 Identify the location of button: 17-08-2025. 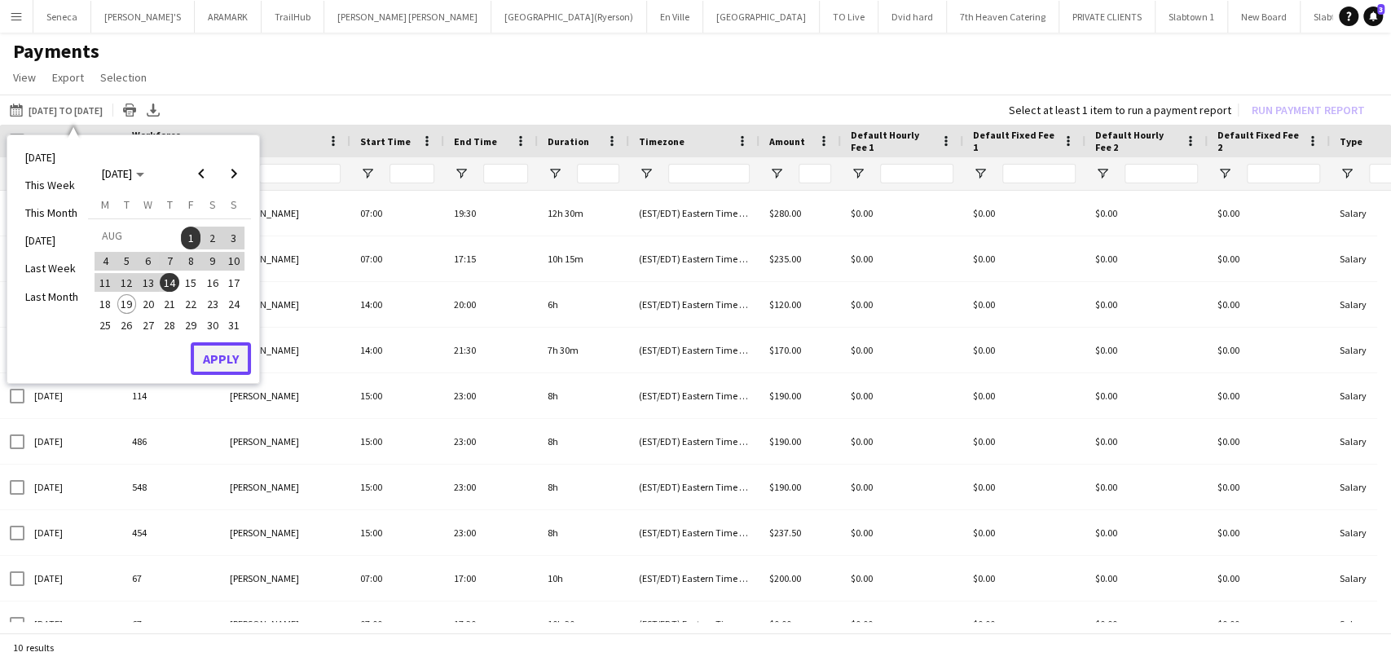
(234, 283).